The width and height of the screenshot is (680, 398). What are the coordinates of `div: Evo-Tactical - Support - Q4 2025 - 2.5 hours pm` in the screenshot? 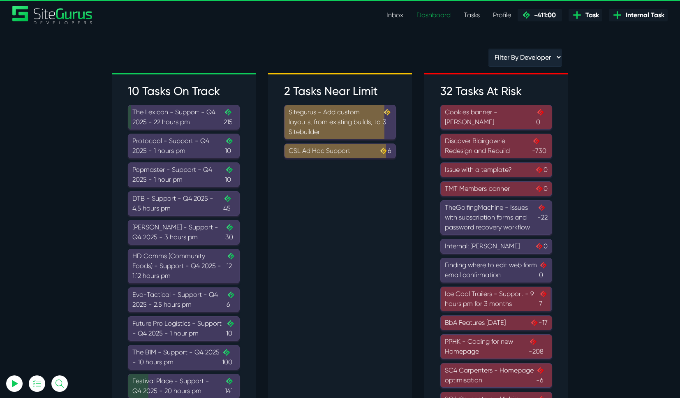 It's located at (184, 300).